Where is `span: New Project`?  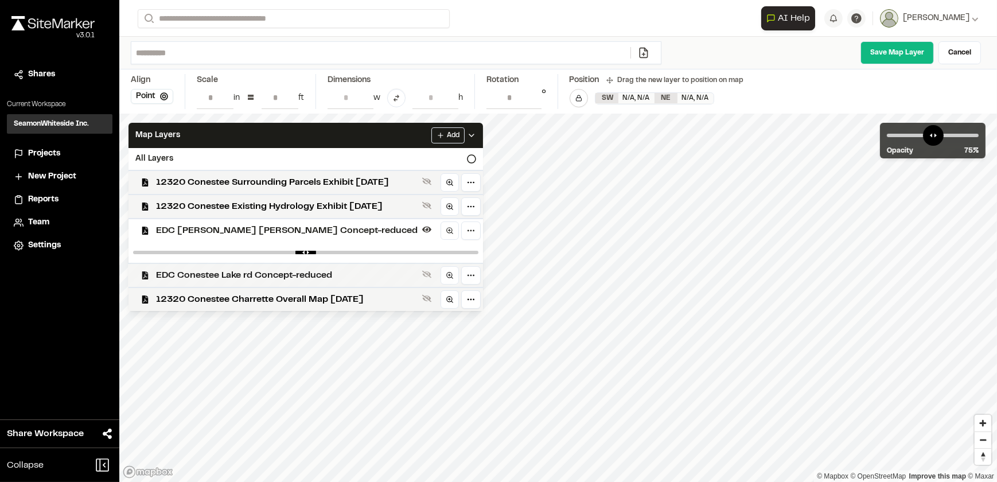 span: New Project is located at coordinates (52, 177).